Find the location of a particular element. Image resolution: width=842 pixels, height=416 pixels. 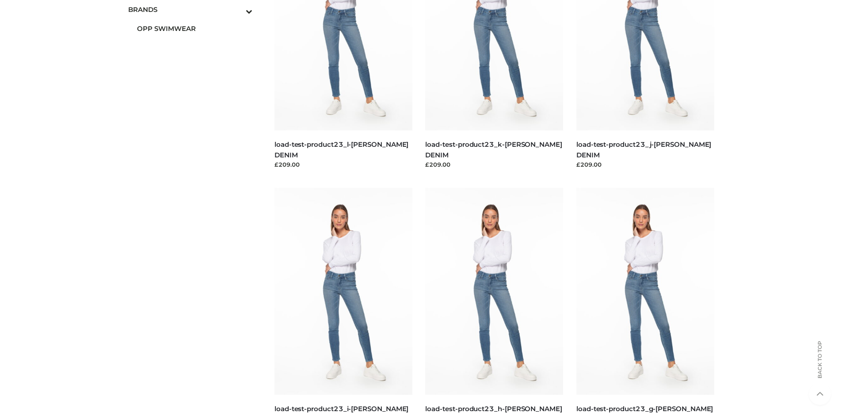

a: OPP SWIMWEAR is located at coordinates (195, 28).